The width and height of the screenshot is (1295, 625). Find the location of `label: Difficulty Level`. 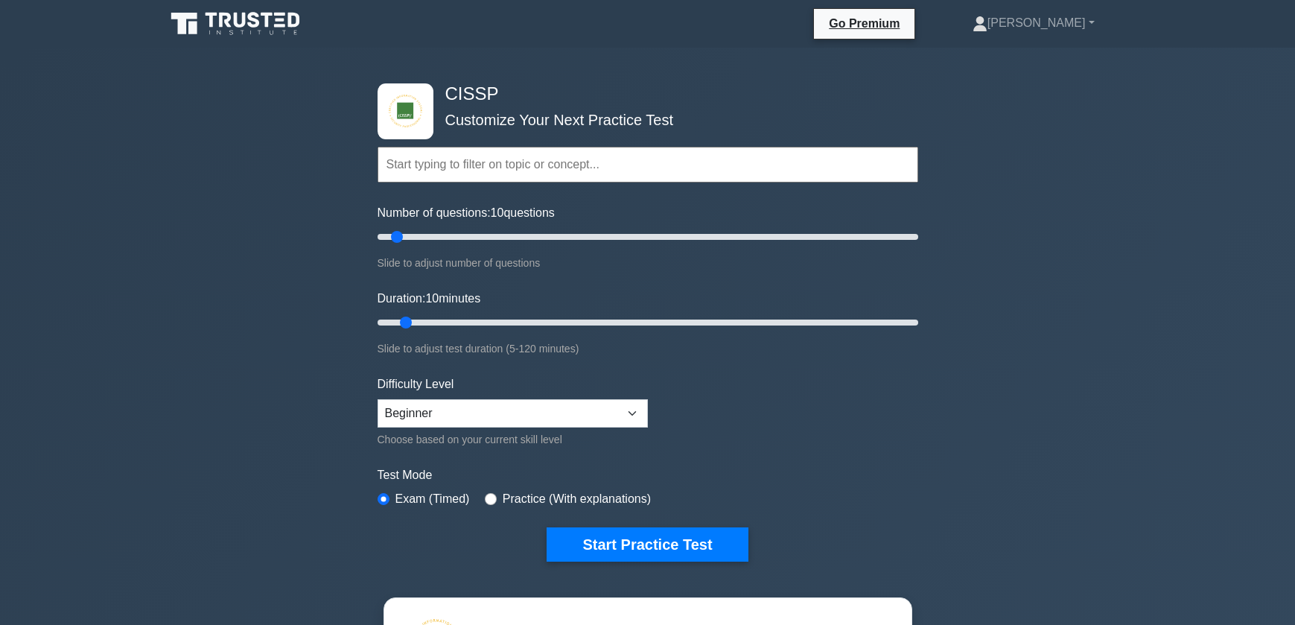

label: Difficulty Level is located at coordinates (416, 384).